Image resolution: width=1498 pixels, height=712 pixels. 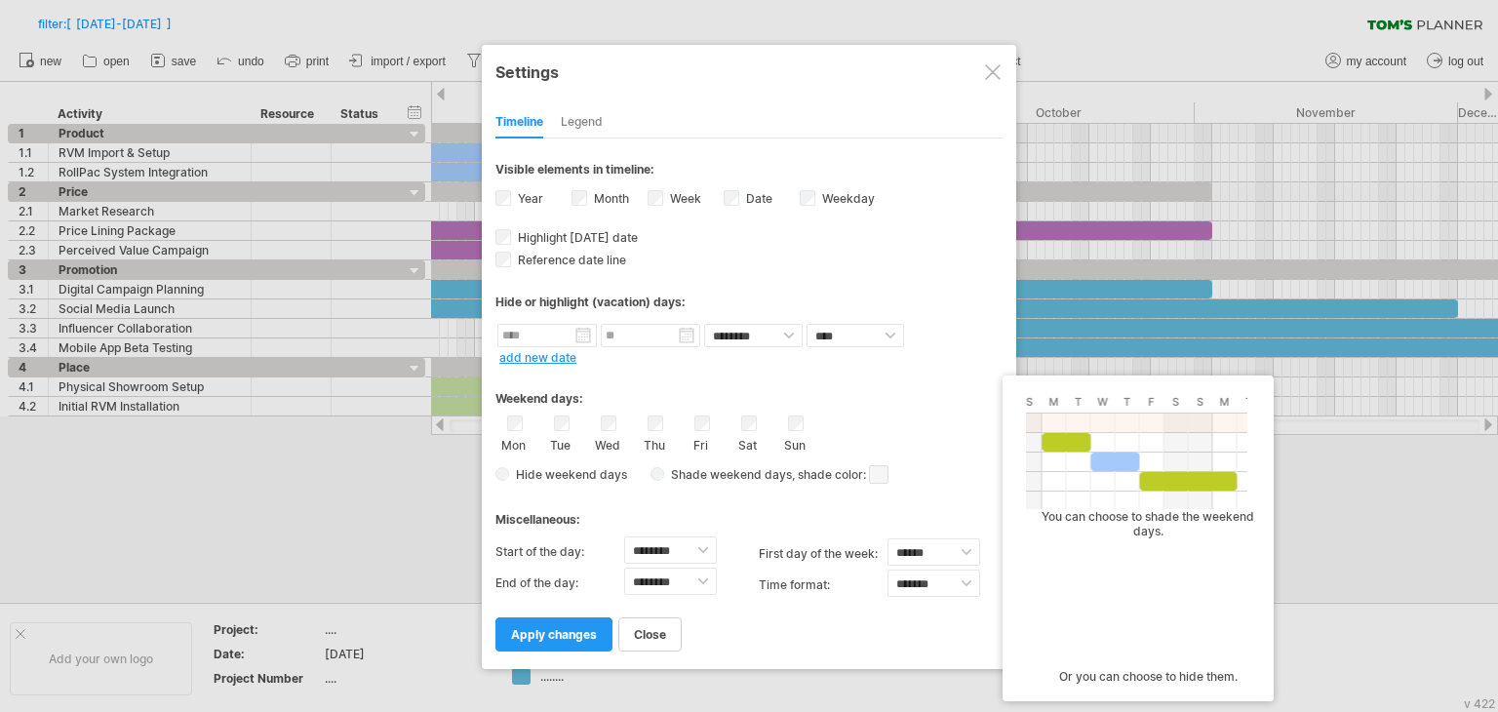 I want to click on label: Thu, so click(x=653, y=443).